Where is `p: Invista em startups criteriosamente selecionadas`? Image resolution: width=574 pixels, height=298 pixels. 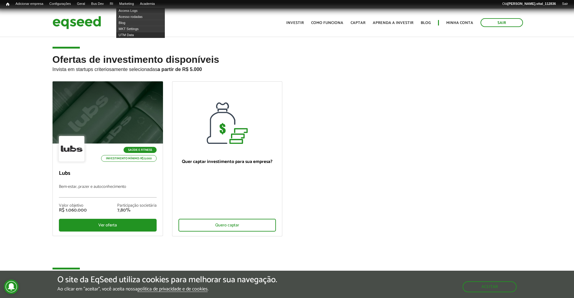 p: Invista em startups criteriosamente selecionadas is located at coordinates (287, 69).